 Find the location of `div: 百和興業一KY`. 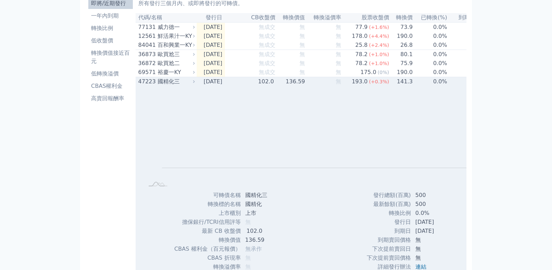

div: 百和興業一KY is located at coordinates (175, 45).